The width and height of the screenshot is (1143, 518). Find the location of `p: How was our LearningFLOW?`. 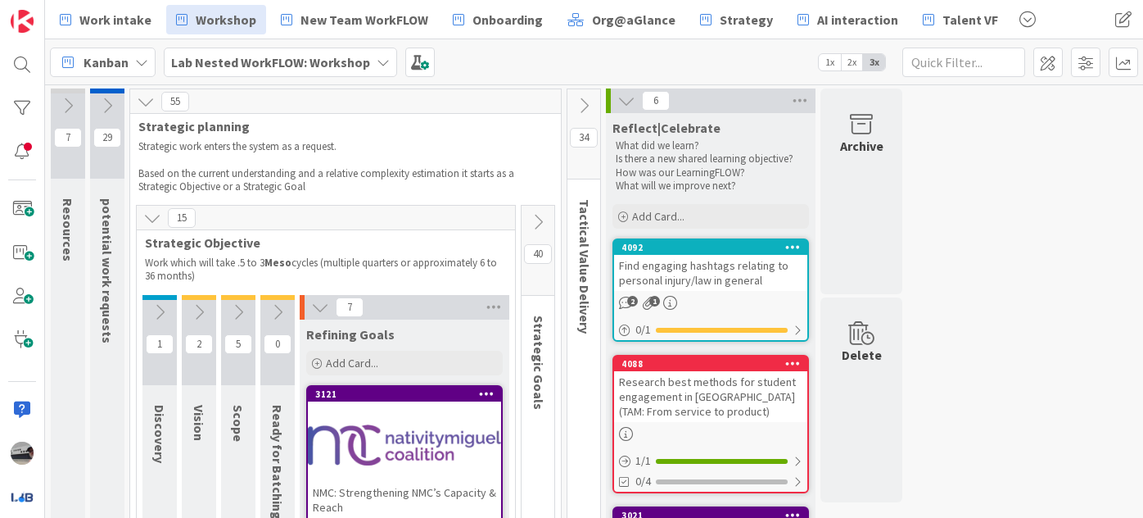

p: How was our LearningFLOW? is located at coordinates (711, 173).